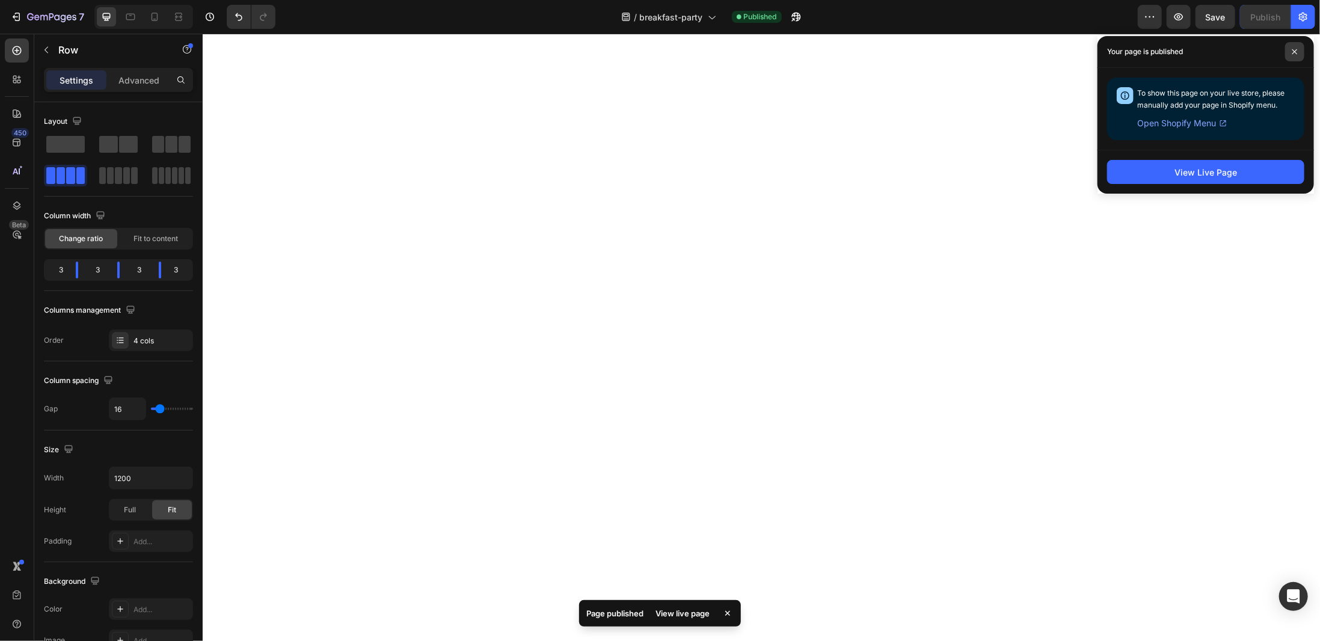 The image size is (1320, 641). Describe the element at coordinates (79, 381) in the screenshot. I see `div: Column spacing` at that location.